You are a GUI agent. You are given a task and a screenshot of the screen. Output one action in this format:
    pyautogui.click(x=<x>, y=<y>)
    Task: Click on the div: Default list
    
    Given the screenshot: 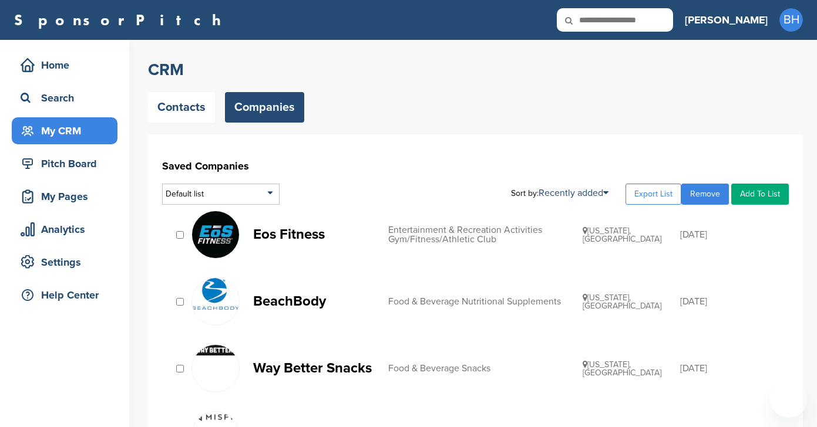 What is the action you would take?
    pyautogui.click(x=221, y=194)
    